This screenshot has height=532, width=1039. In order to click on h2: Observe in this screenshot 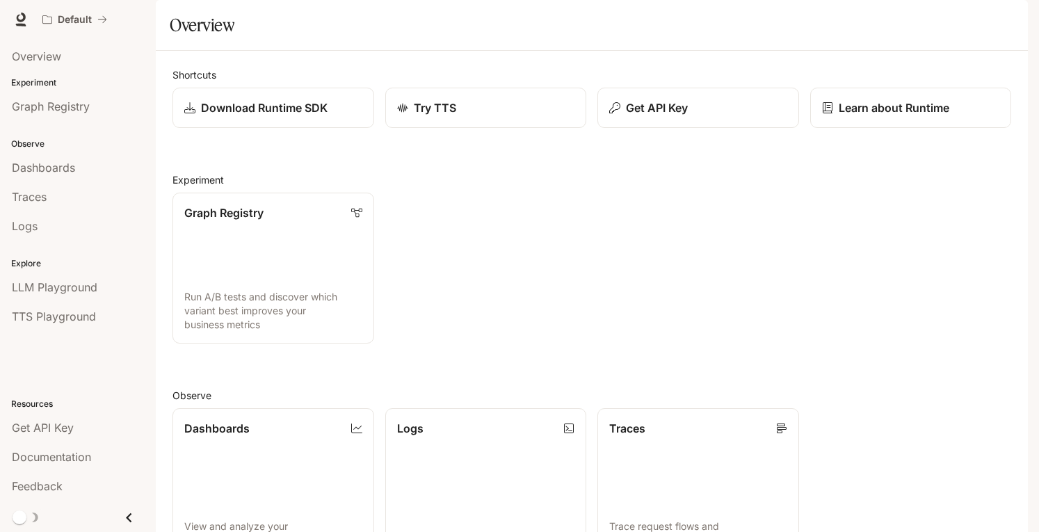, I will do `click(592, 395)`.